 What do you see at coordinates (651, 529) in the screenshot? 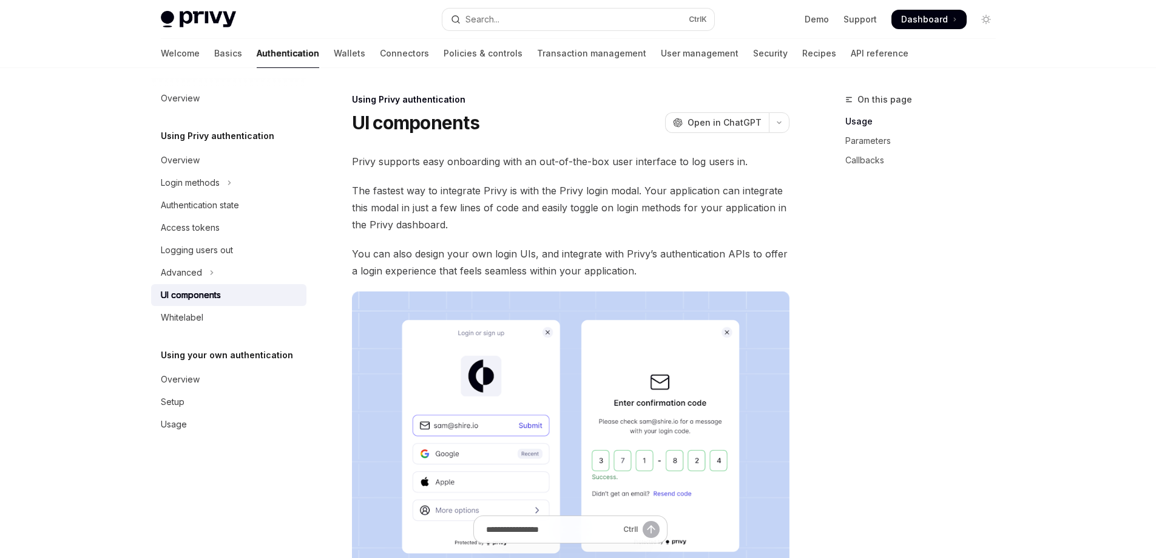
I see `button: Send message` at bounding box center [651, 529].